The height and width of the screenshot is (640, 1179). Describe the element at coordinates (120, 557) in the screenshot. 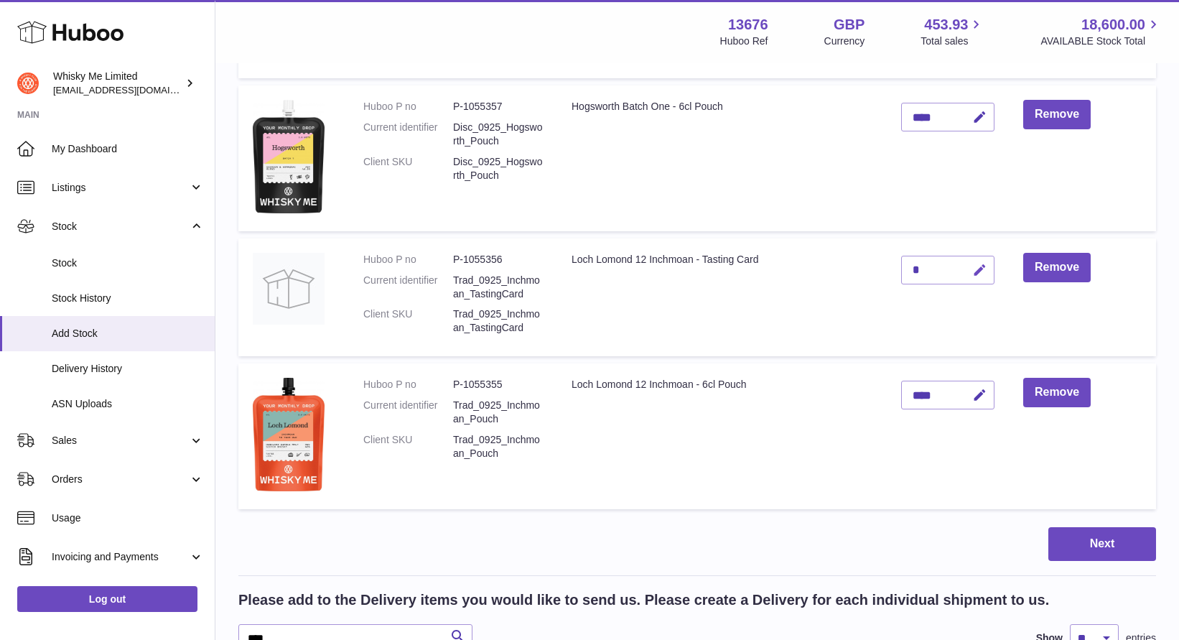

I see `span: Invoicing and Payments` at that location.